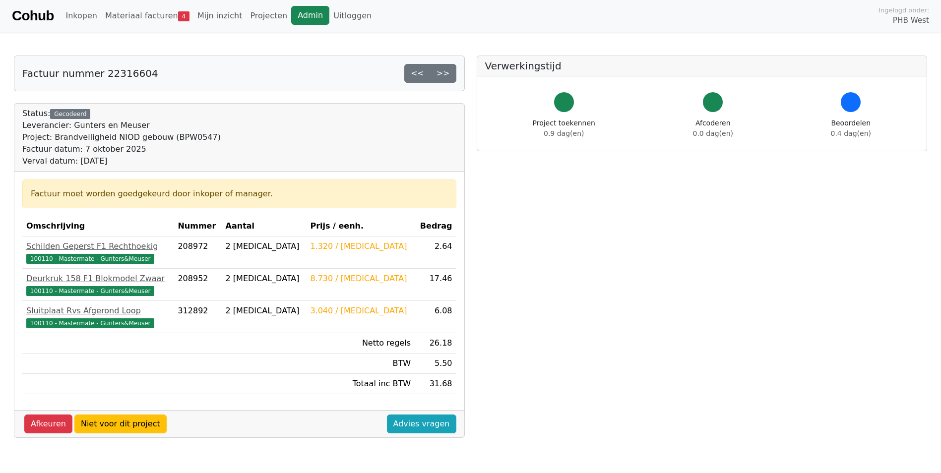 The image size is (941, 473). I want to click on span: 4, so click(184, 16).